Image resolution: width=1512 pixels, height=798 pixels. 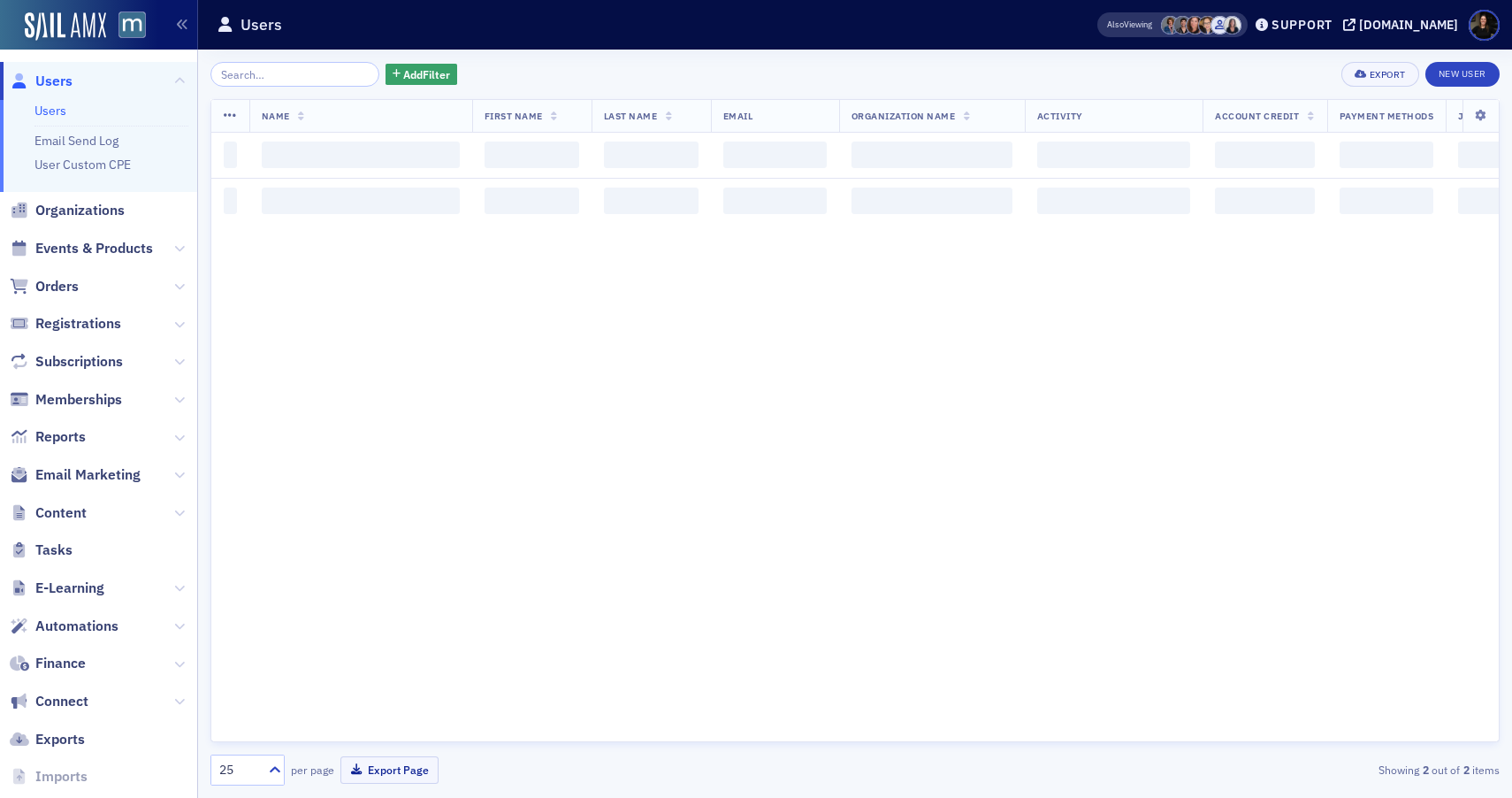 What do you see at coordinates (79, 362) in the screenshot?
I see `span: Subscriptions` at bounding box center [79, 362].